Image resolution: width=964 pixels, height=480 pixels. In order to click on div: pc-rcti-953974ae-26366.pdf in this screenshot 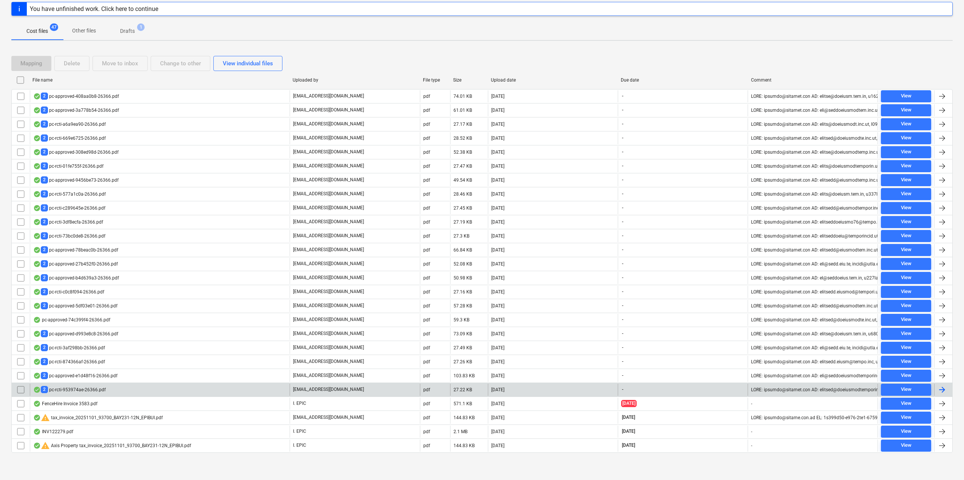, I will do `click(69, 389)`.